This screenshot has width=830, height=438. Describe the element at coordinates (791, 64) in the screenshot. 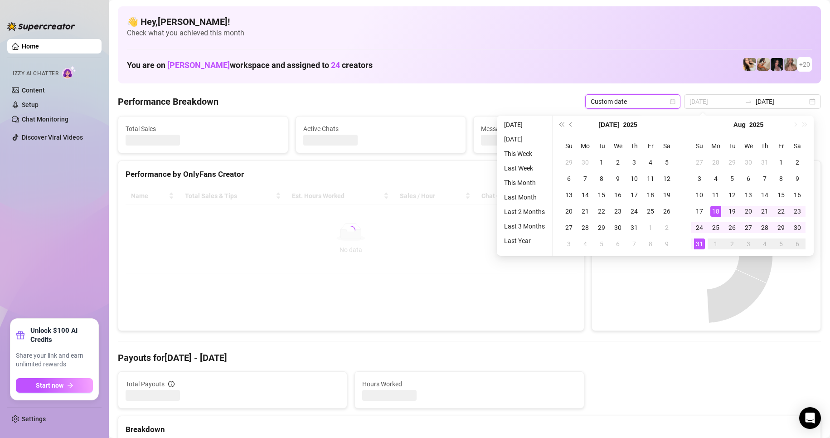

I see `img: Kenzie (@dmaxkenz)` at that location.